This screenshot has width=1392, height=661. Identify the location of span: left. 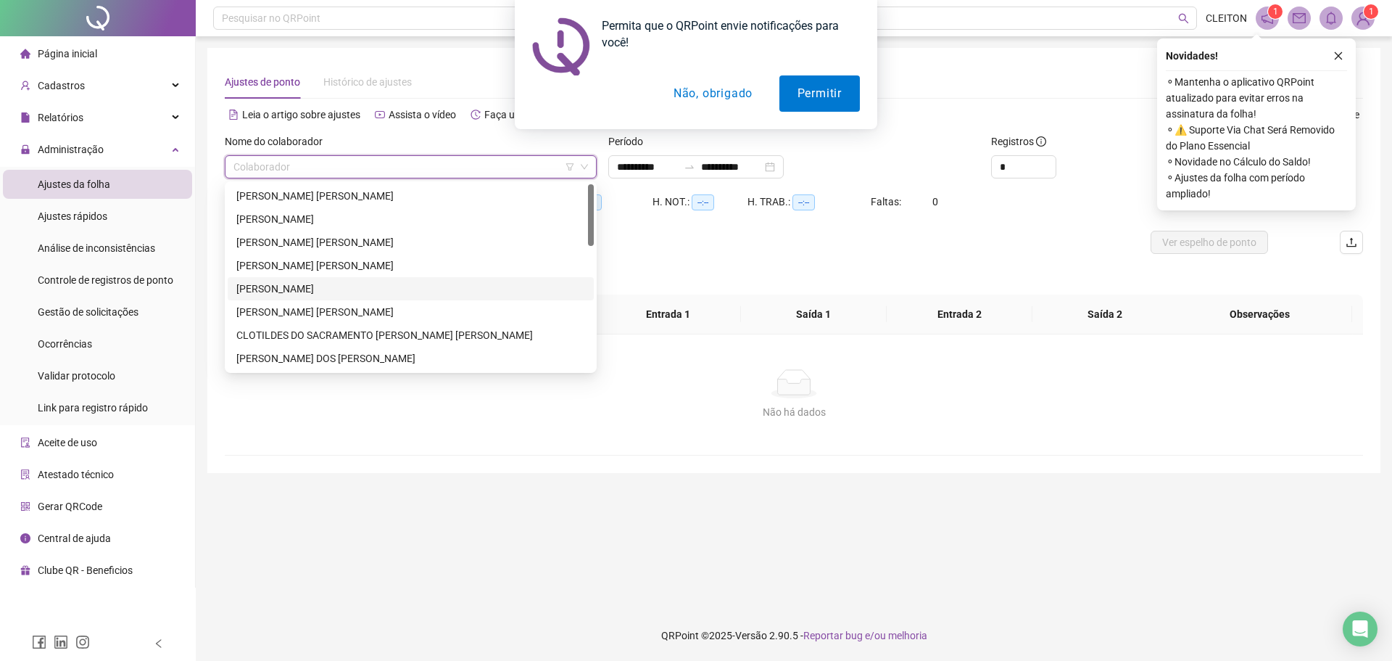
(159, 643).